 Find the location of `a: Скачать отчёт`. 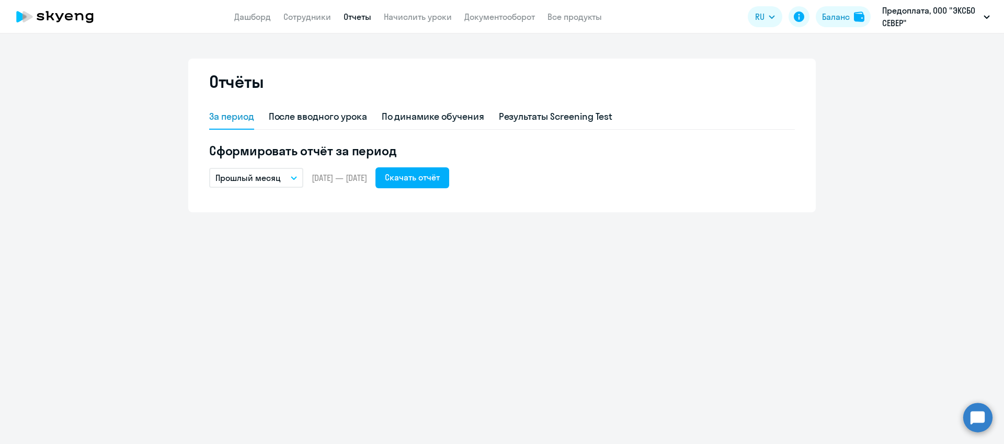

a: Скачать отчёт is located at coordinates (412, 178).